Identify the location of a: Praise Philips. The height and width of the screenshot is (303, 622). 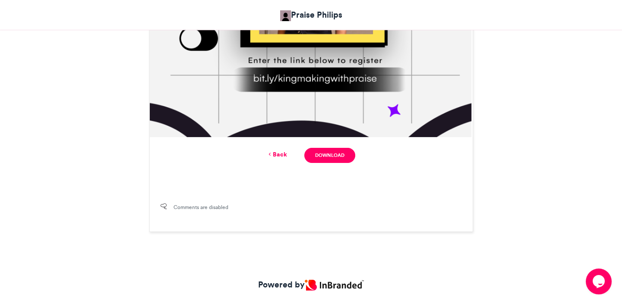
(311, 15).